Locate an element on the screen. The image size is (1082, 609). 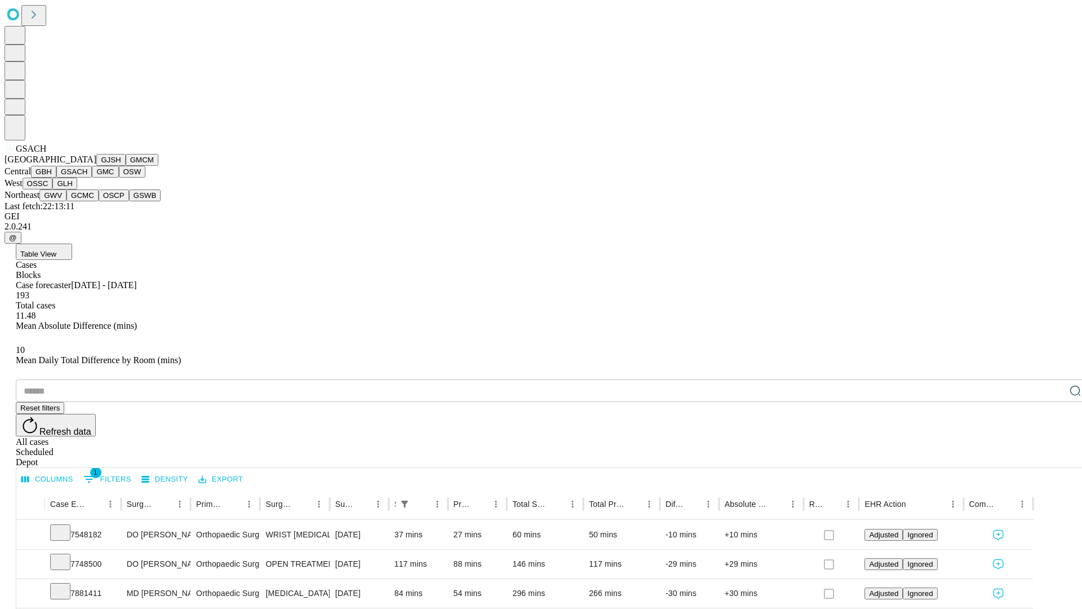
div: Orthopaedic Surgery is located at coordinates (225, 593).